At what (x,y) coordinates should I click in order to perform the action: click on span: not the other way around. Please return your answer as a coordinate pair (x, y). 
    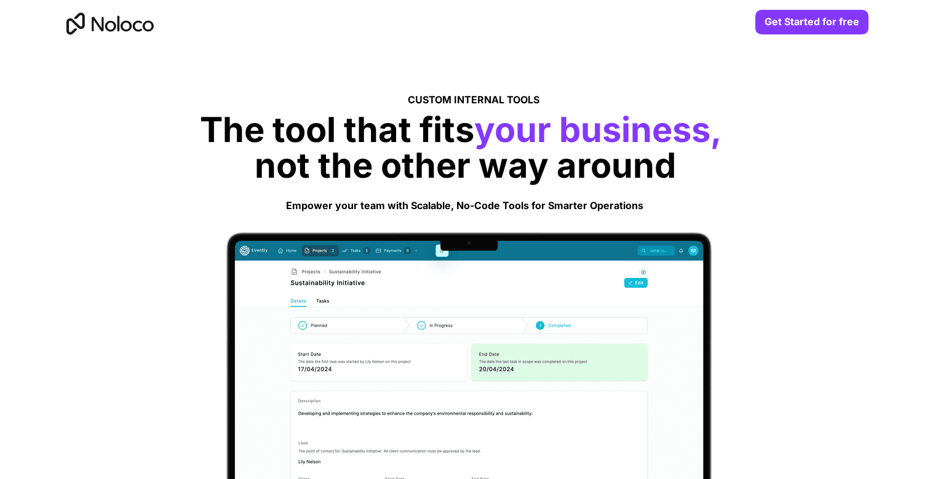
    Looking at the image, I should click on (465, 165).